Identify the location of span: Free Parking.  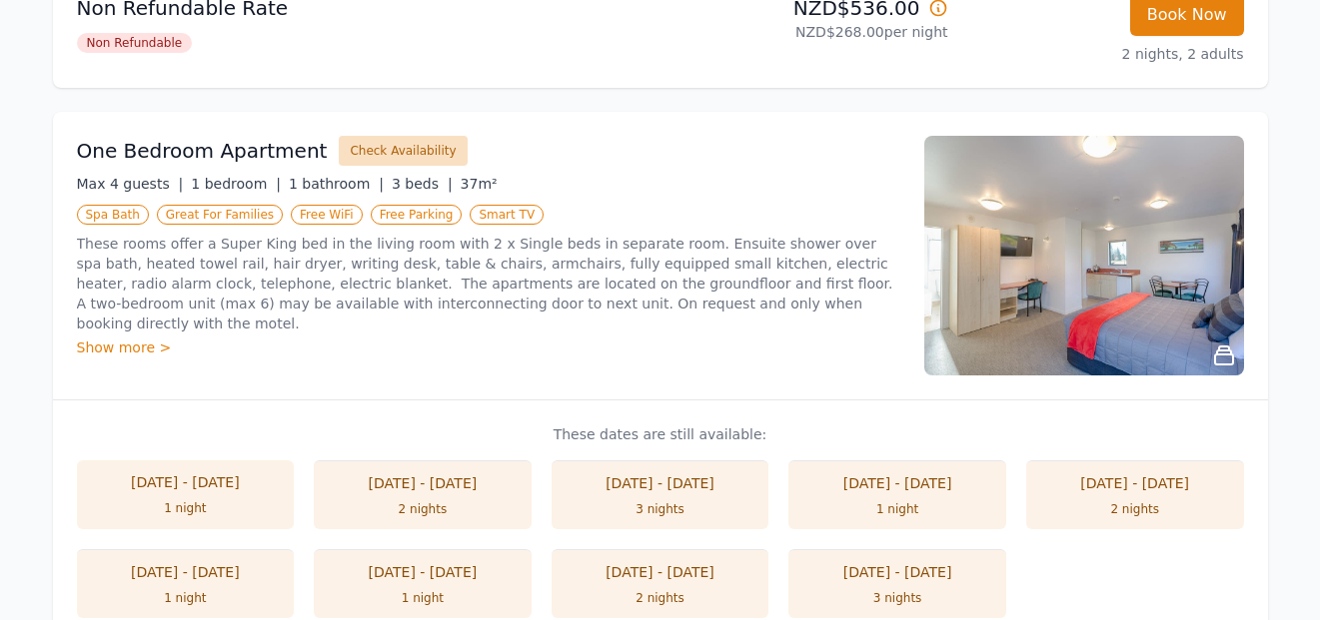
(417, 215).